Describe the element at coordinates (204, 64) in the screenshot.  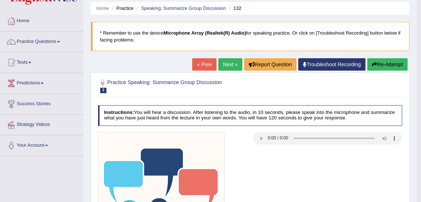
I see `a: « Prev` at that location.